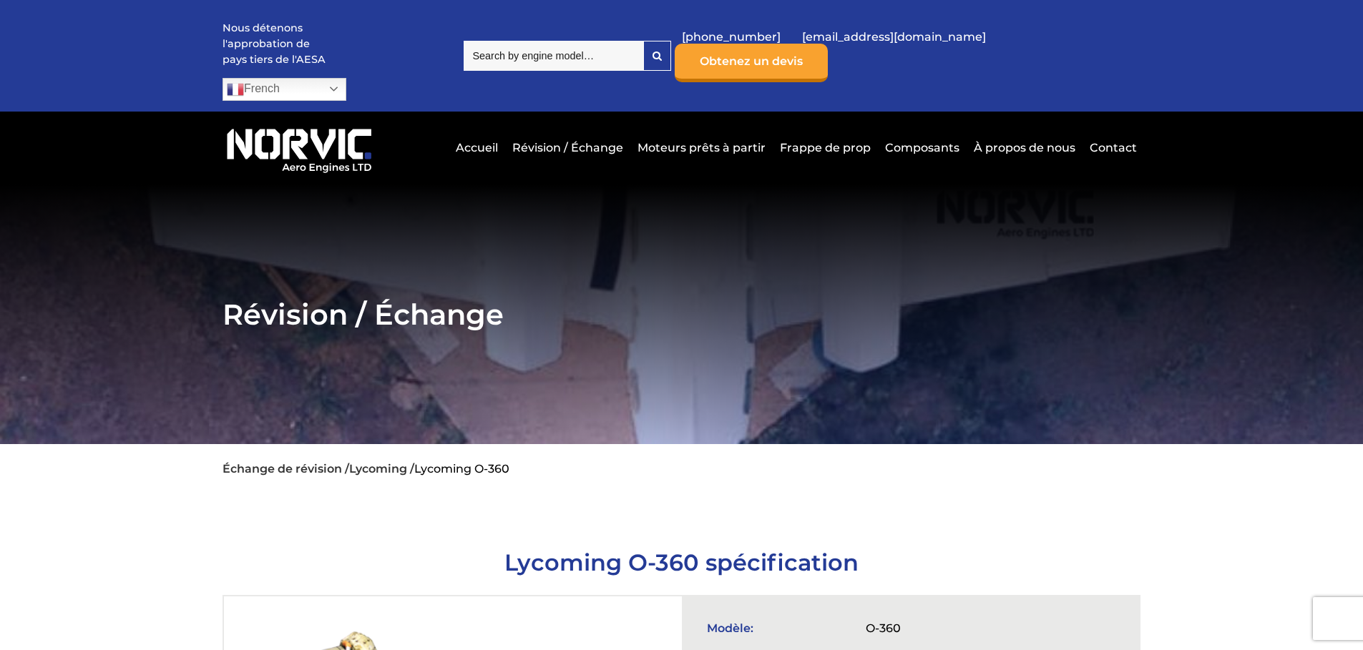 Image resolution: width=1363 pixels, height=650 pixels. Describe the element at coordinates (284, 89) in the screenshot. I see `a: French` at that location.